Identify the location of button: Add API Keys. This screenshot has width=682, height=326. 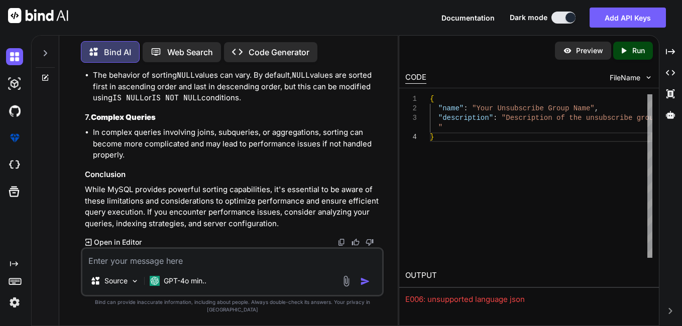
(627, 18).